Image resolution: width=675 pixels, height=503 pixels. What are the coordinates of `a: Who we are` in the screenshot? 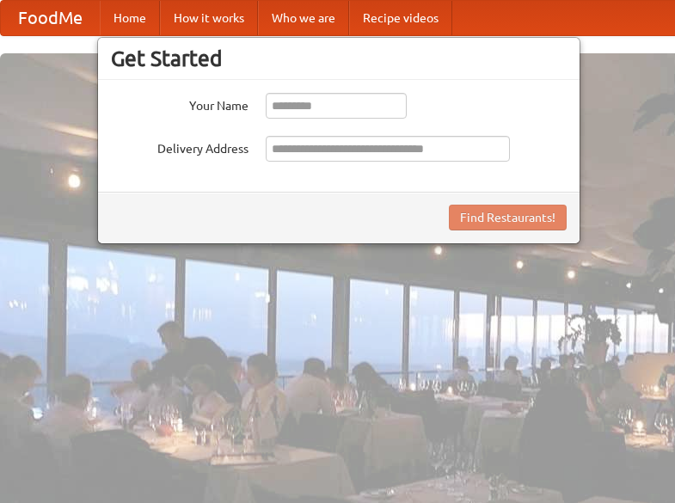 It's located at (304, 18).